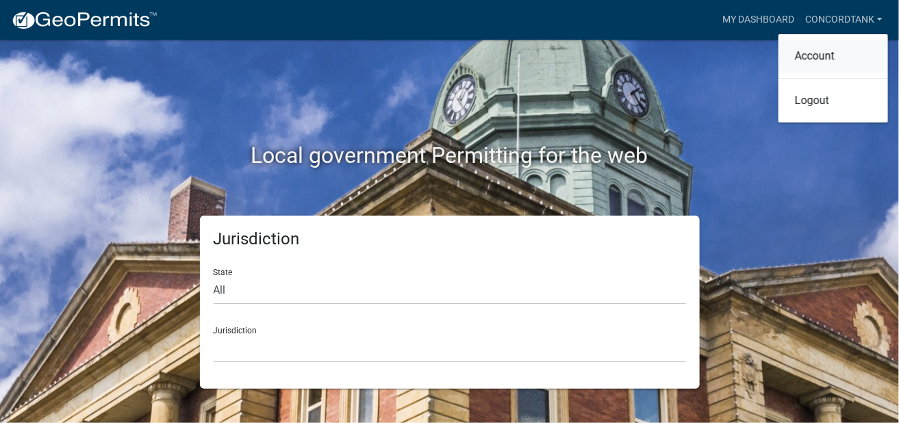 This screenshot has width=899, height=423. What do you see at coordinates (834, 101) in the screenshot?
I see `a: Logout` at bounding box center [834, 101].